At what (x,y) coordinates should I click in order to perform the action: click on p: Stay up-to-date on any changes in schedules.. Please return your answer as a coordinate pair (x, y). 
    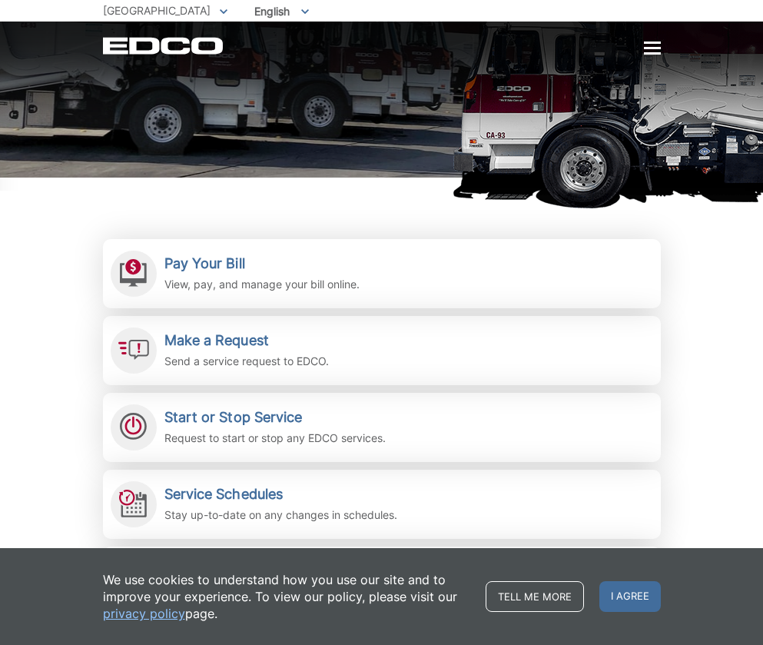
    Looking at the image, I should click on (280, 515).